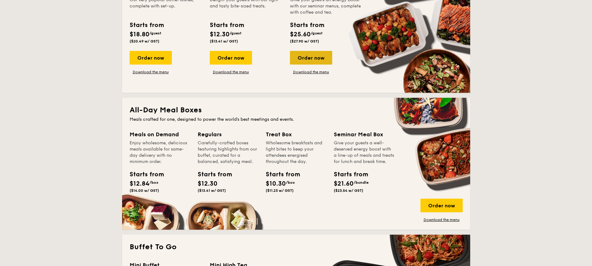  Describe the element at coordinates (296, 135) in the screenshot. I see `div: Treat Box` at that location.